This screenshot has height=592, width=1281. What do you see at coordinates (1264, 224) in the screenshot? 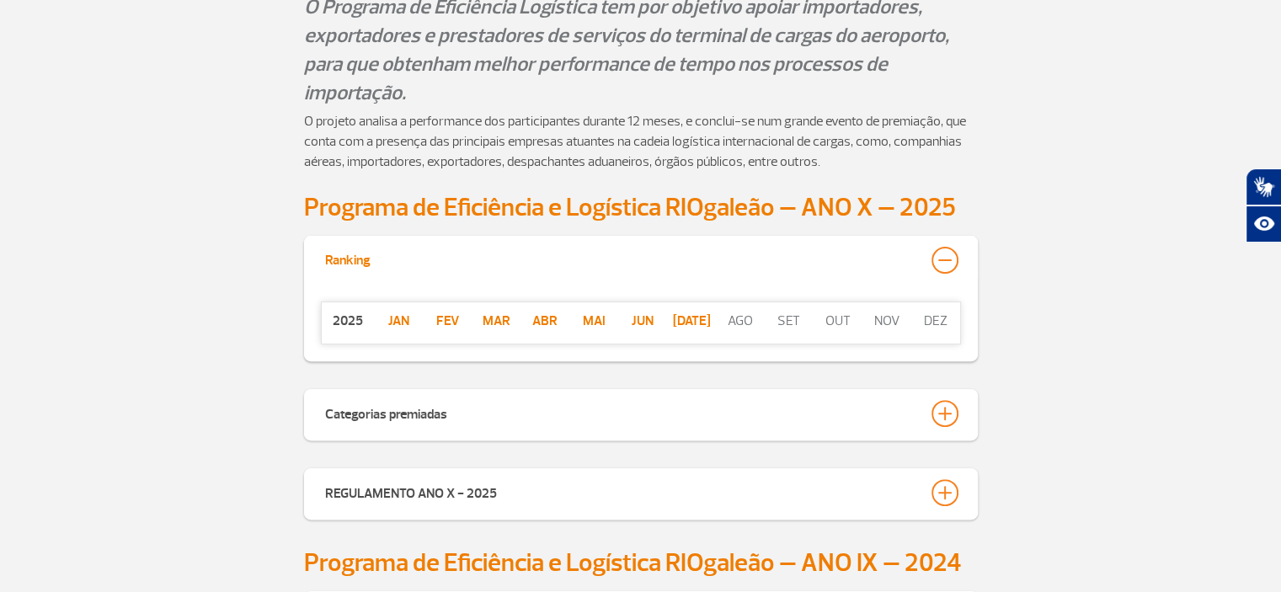
I see `button: Abrir recursos assistivos.` at bounding box center [1264, 224].